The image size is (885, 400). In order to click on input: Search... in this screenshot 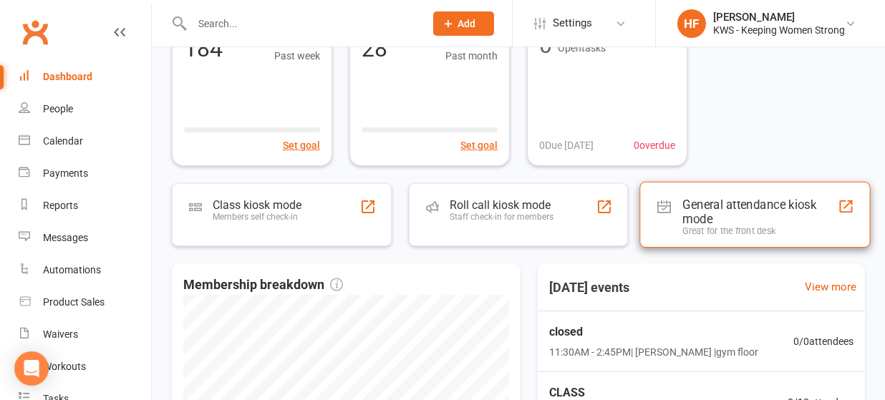, I will do `click(301, 24)`.